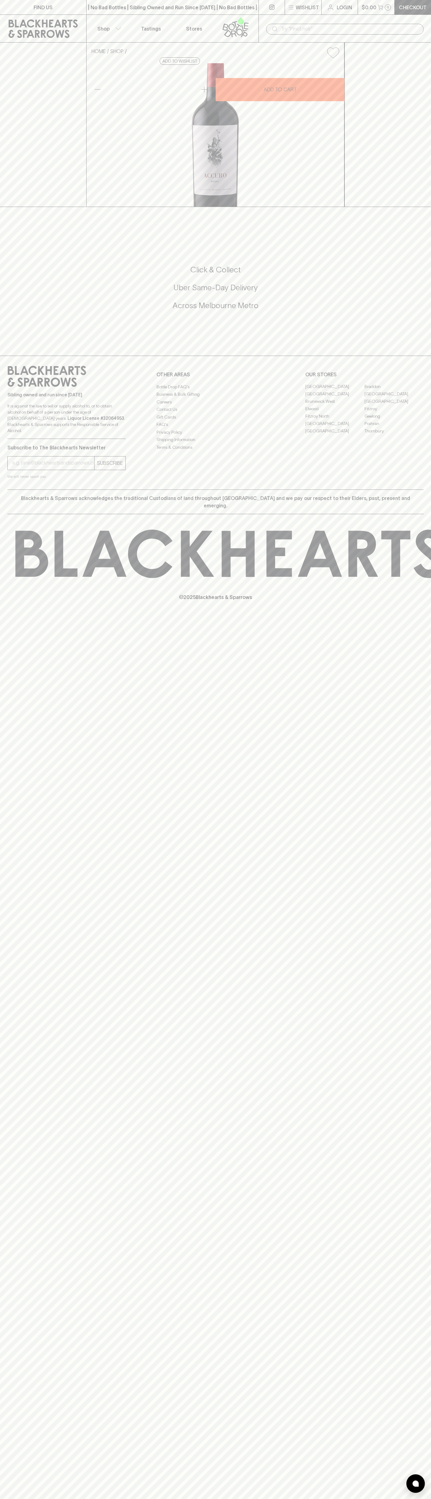 This screenshot has height=1499, width=431. What do you see at coordinates (117, 51) in the screenshot?
I see `a: SHOP` at bounding box center [117, 51].